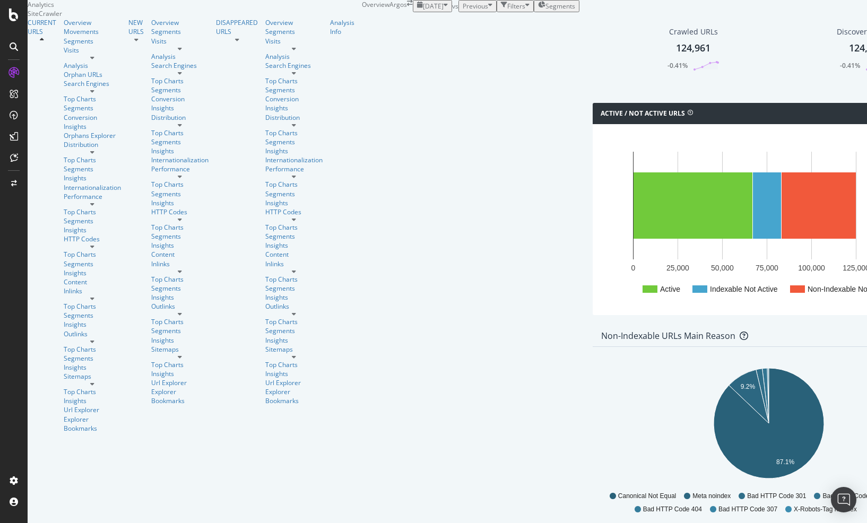  Describe the element at coordinates (92, 74) in the screenshot. I see `a: Orphan URLs` at that location.